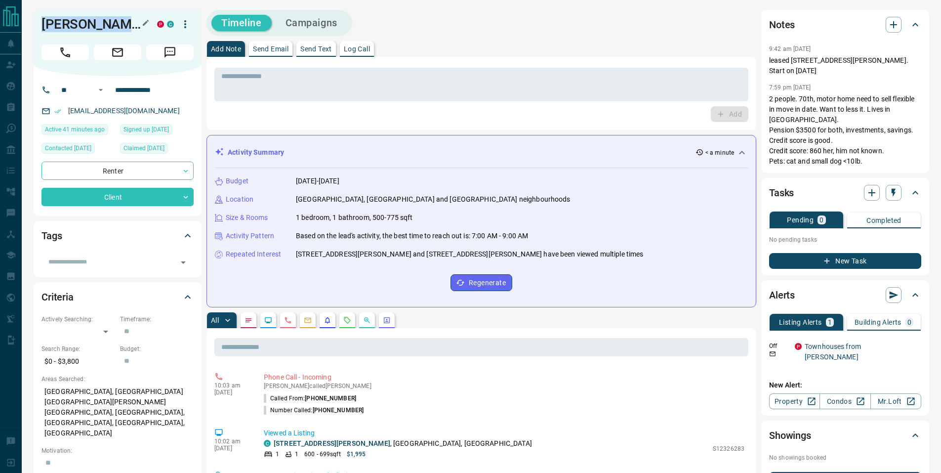 This screenshot has height=473, width=941. What do you see at coordinates (267, 443) in the screenshot?
I see `div: condos.ca` at bounding box center [267, 443].